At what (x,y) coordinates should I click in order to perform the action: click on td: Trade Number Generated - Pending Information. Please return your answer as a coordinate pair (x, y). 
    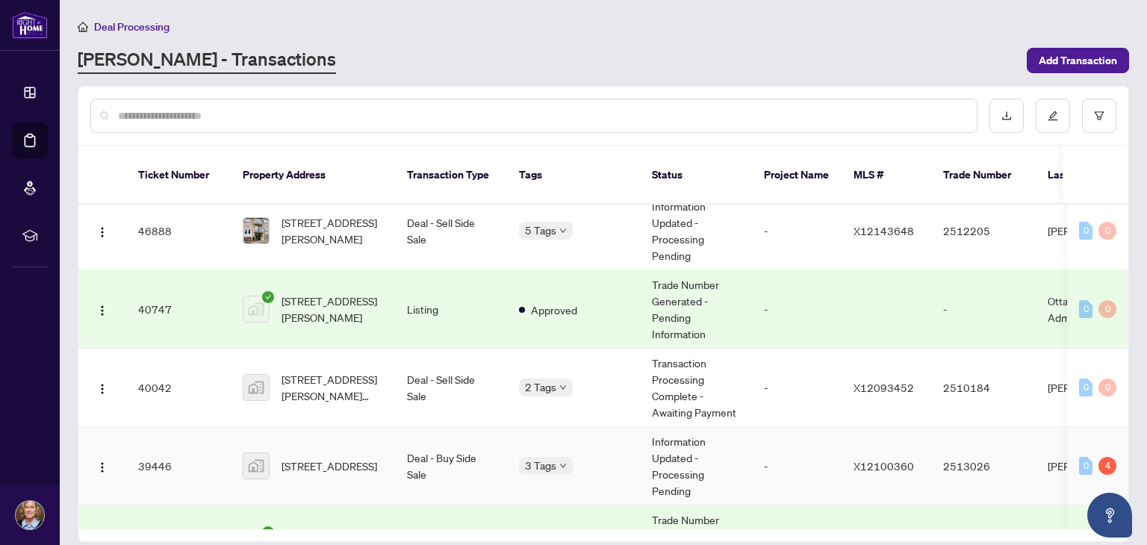
    Looking at the image, I should click on (696, 309).